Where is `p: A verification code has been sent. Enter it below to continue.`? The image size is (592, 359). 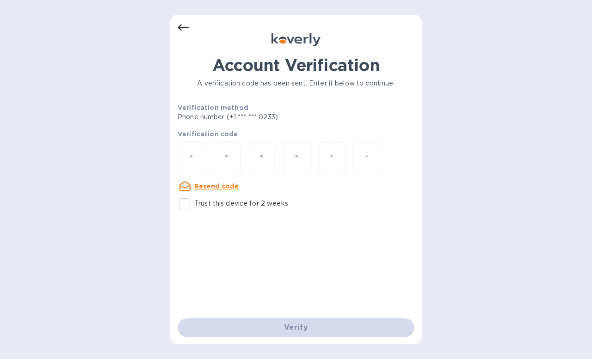
p: A verification code has been sent. Enter it below to continue. is located at coordinates (296, 83).